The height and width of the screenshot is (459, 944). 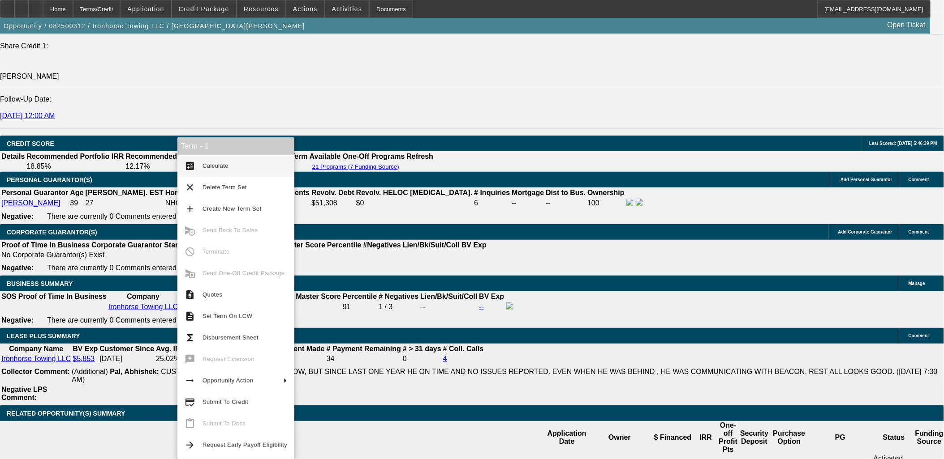 What do you see at coordinates (672, 438) in the screenshot?
I see `th: $ Financed` at bounding box center [672, 438].